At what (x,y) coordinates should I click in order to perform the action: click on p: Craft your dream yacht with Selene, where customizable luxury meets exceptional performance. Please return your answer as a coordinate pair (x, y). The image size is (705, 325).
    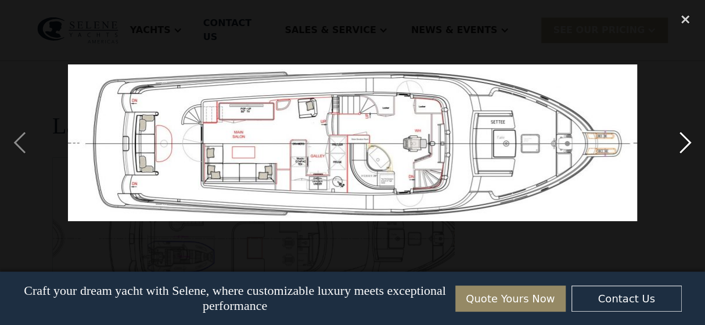
    Looking at the image, I should click on (235, 298).